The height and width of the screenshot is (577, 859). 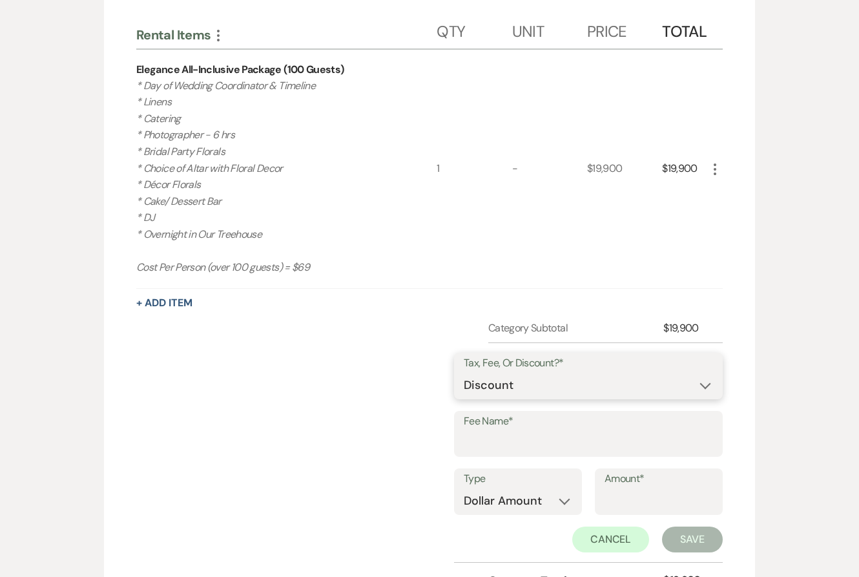 I want to click on div: Category Subtotal, so click(x=575, y=328).